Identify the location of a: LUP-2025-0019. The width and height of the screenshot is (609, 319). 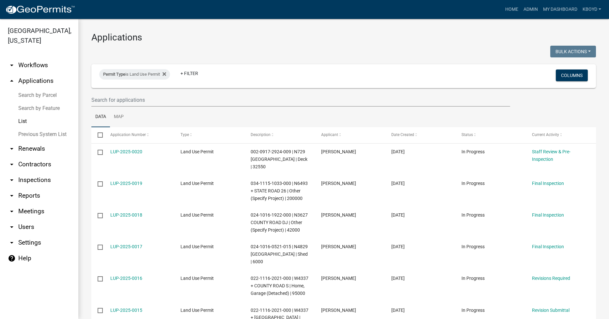
(126, 183).